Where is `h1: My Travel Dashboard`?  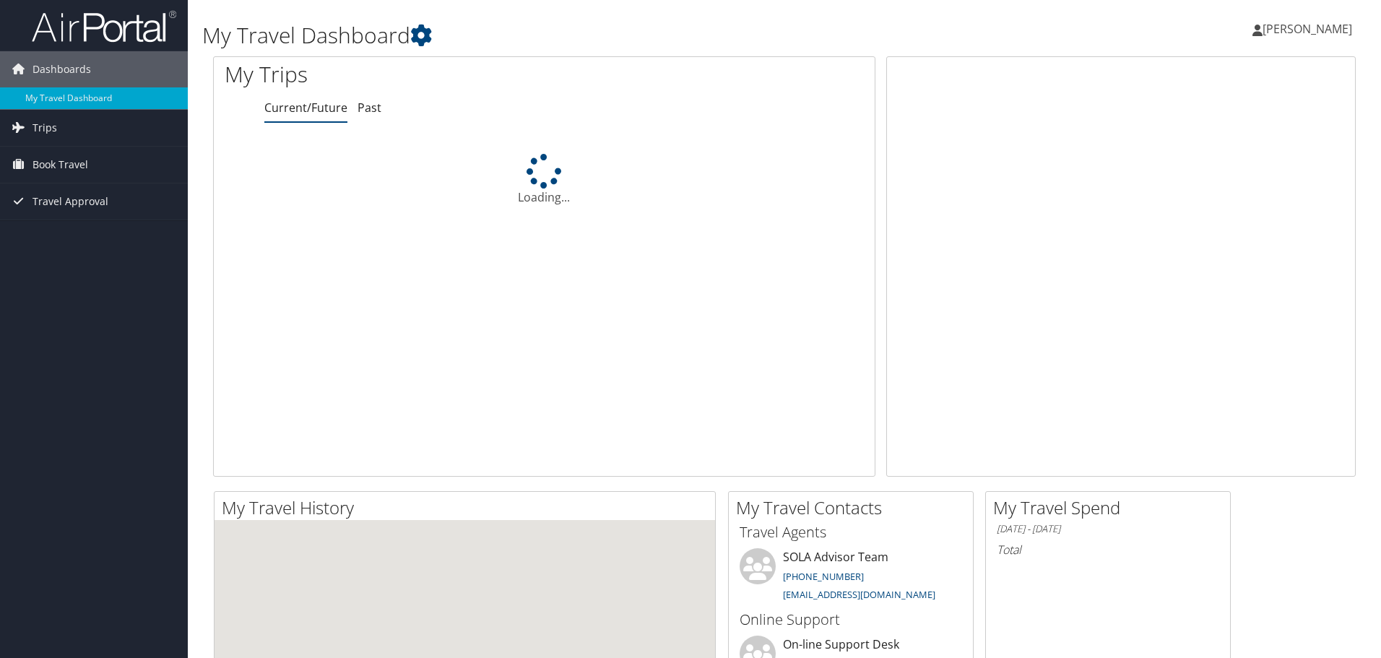
h1: My Travel Dashboard is located at coordinates (590, 35).